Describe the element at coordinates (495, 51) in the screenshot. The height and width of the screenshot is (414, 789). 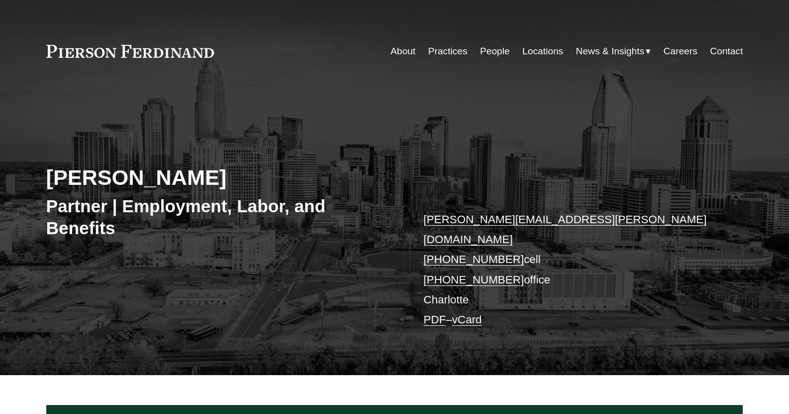
I see `a: People` at that location.